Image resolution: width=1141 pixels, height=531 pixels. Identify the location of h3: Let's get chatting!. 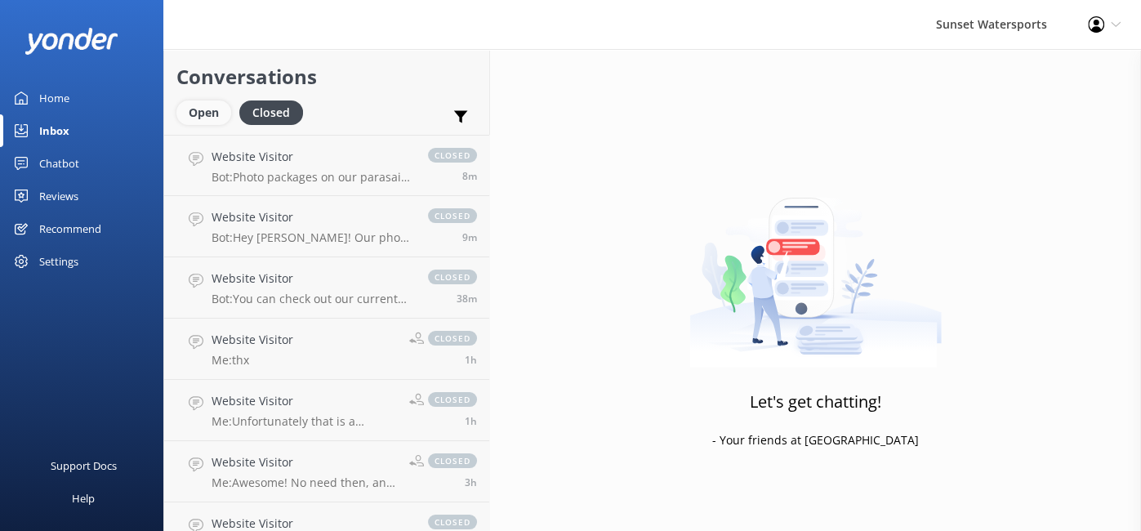
(815, 402).